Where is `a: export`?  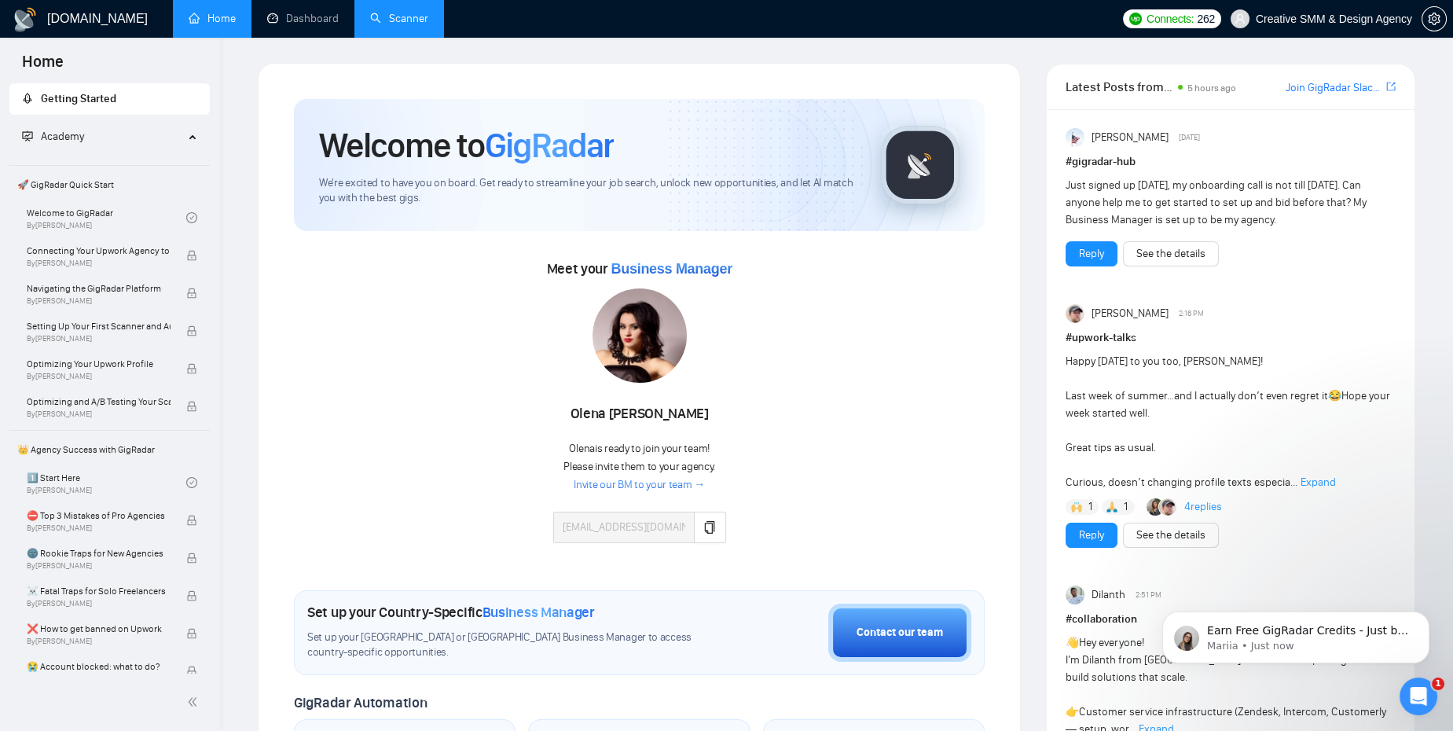 a: export is located at coordinates (1391, 86).